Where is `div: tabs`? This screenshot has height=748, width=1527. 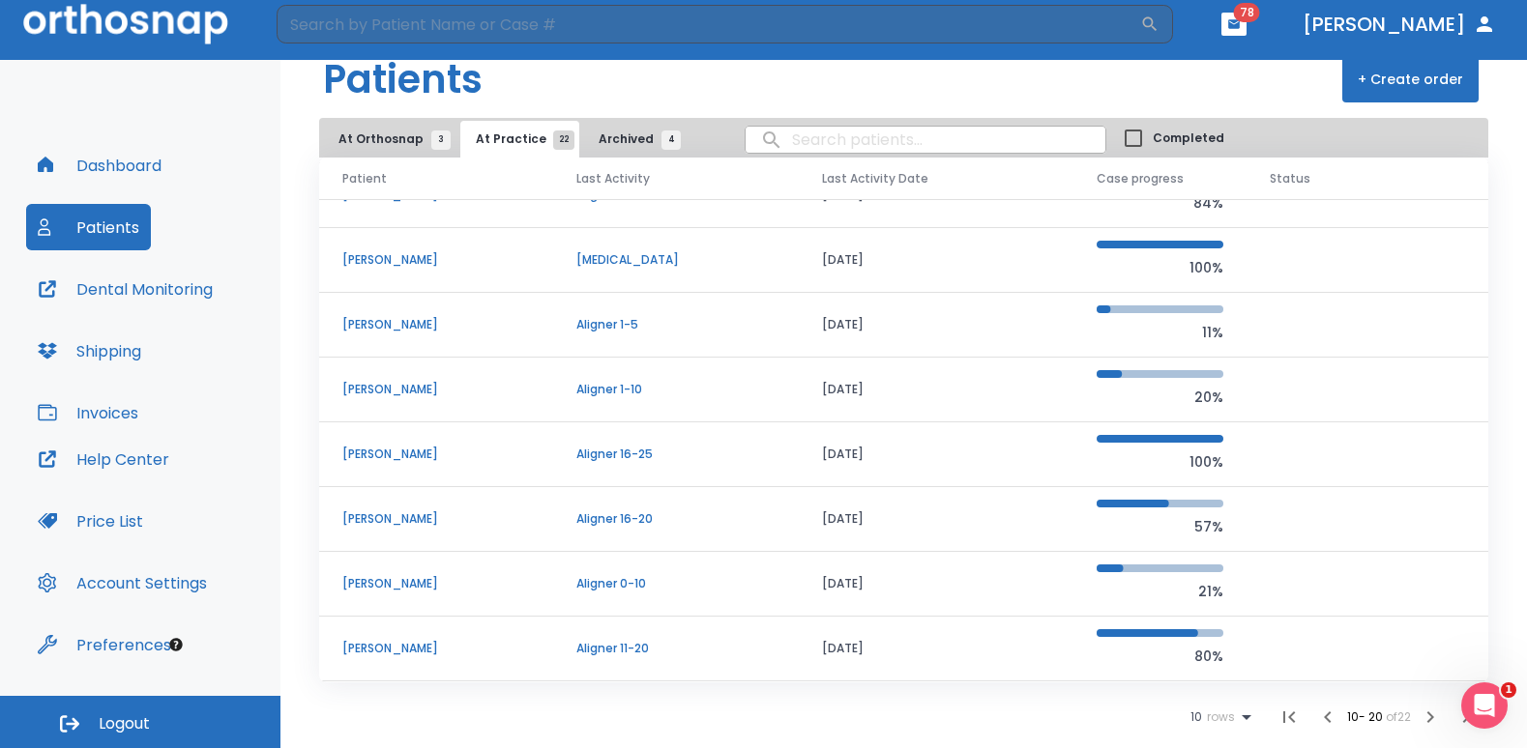 div: tabs is located at coordinates (507, 139).